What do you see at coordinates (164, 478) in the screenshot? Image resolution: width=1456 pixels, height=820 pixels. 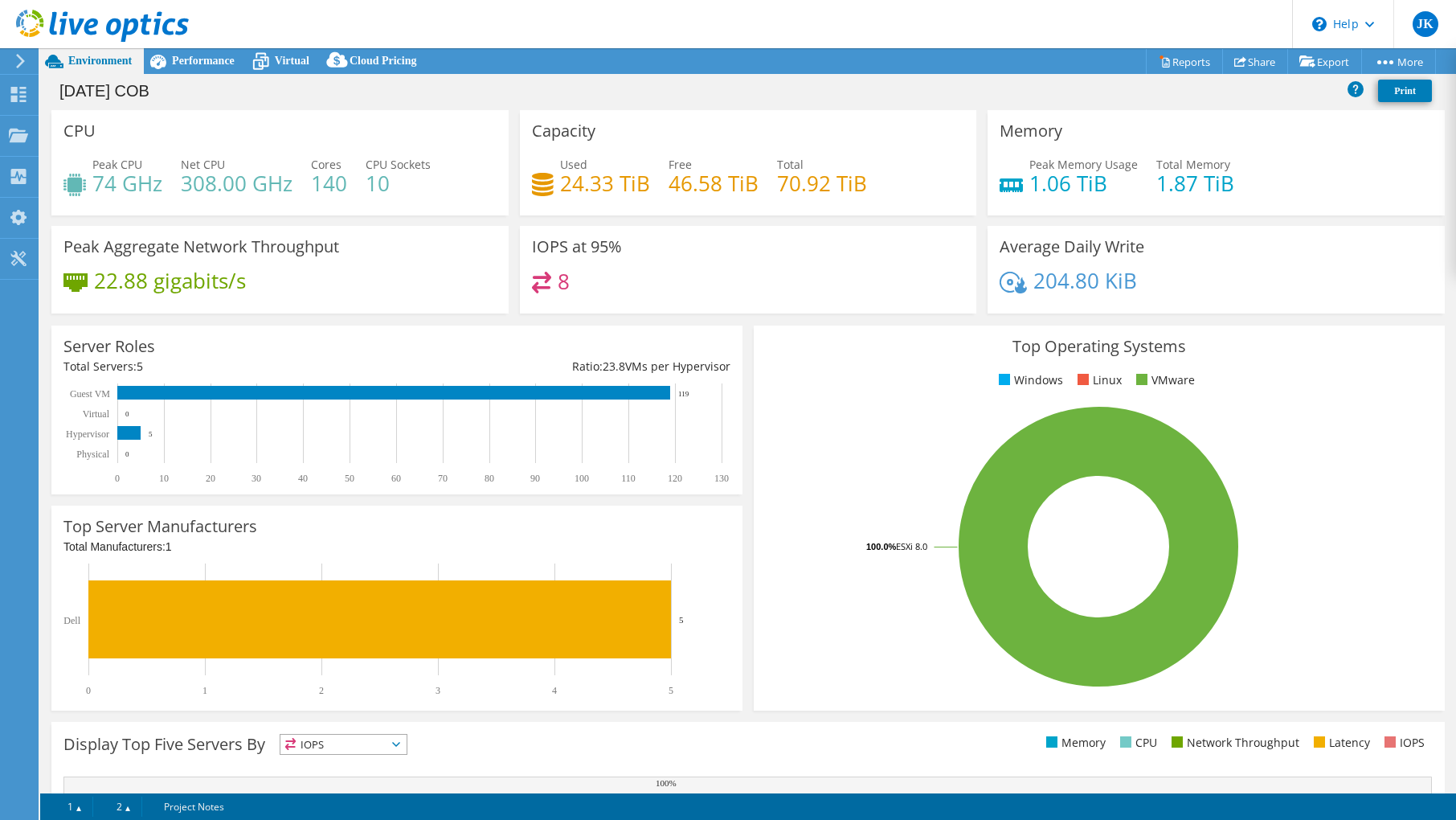 I see `text: 10` at bounding box center [164, 478].